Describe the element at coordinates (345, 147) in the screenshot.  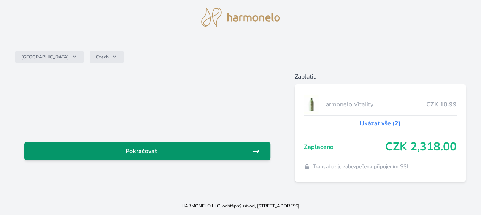
I see `span: Zaplaceno` at that location.